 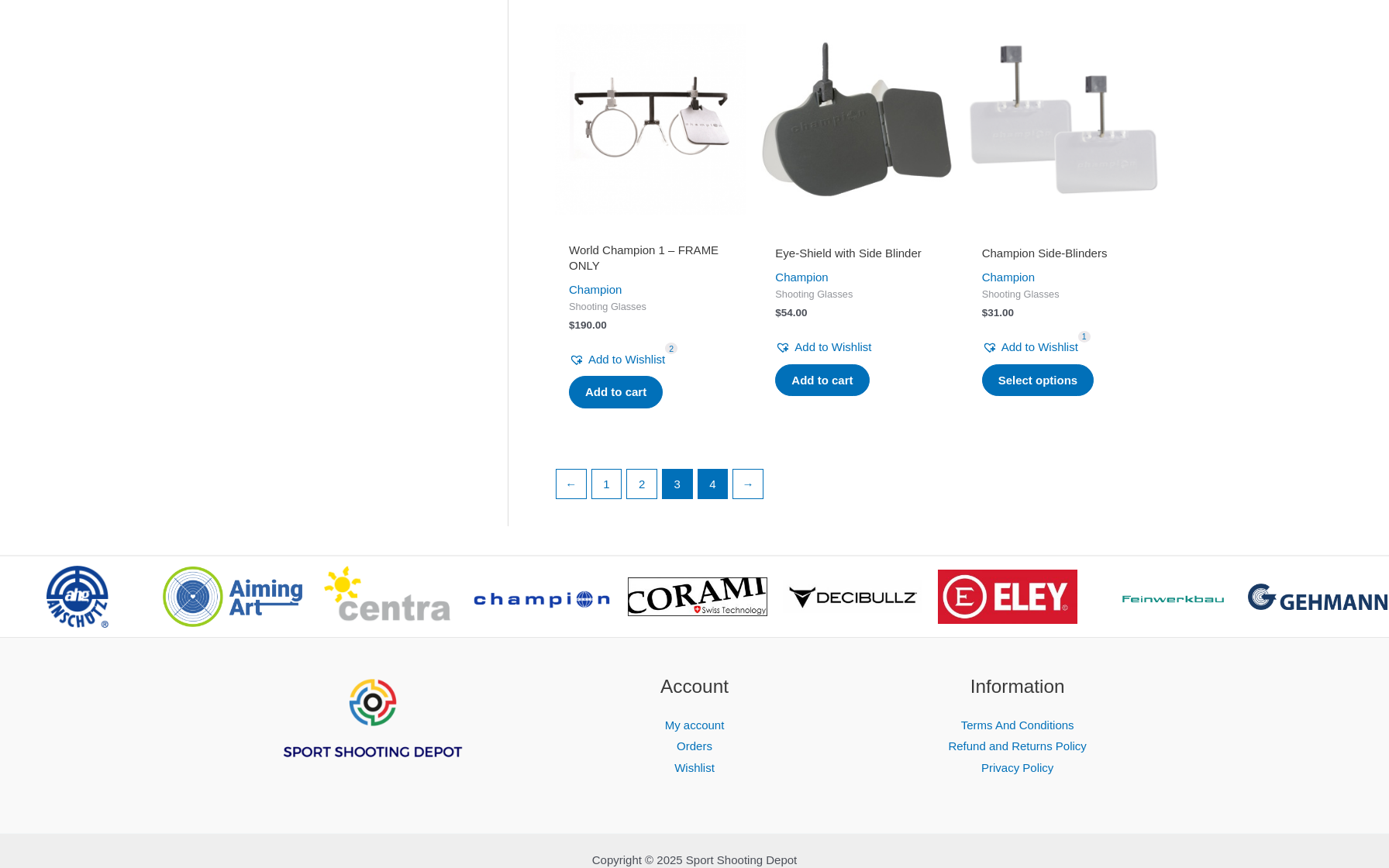 I want to click on bdi: 31.00, so click(x=998, y=312).